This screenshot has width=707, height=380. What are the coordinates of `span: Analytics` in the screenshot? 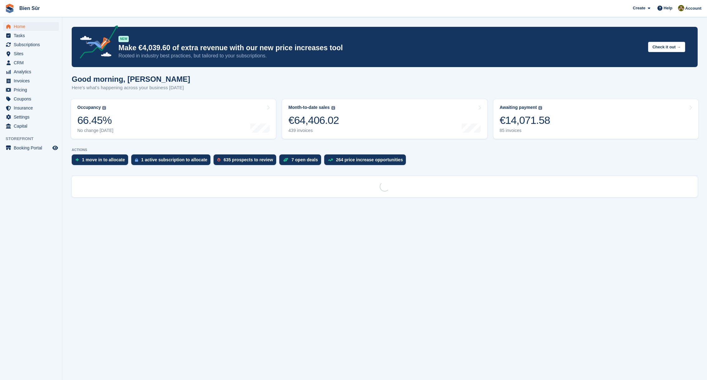 It's located at (32, 72).